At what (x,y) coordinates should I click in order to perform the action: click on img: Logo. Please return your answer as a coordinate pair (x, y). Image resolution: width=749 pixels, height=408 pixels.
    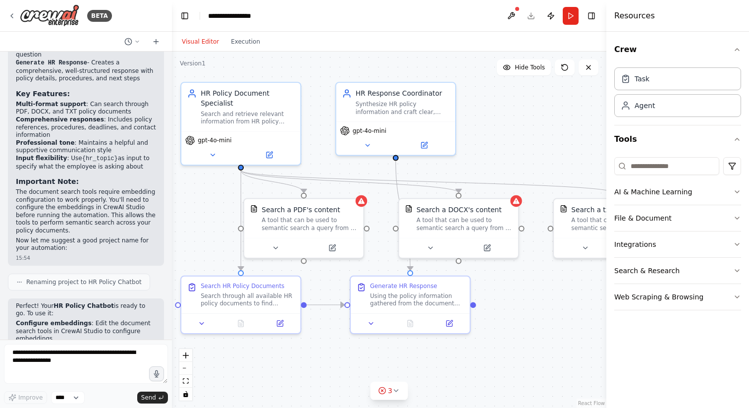
    Looking at the image, I should click on (50, 15).